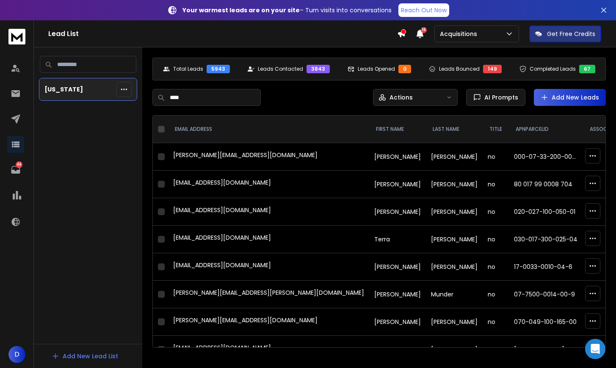  I want to click on td: 07-7500-0014-00-9, so click(546, 294).